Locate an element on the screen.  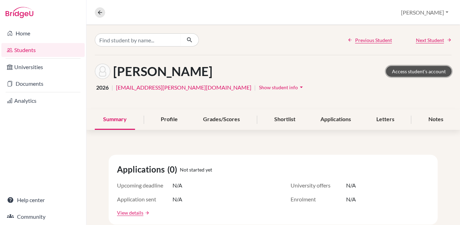
div: Letters is located at coordinates (385, 119).